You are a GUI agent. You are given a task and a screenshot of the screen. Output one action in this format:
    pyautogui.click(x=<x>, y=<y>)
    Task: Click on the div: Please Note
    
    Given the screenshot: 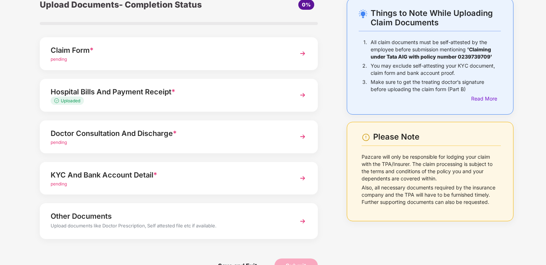 What is the action you would take?
    pyautogui.click(x=437, y=137)
    